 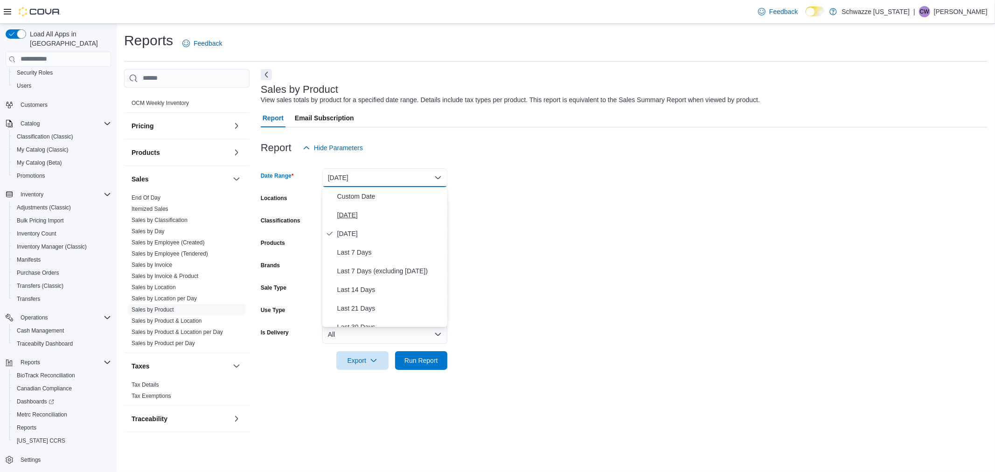 I want to click on span: Sales by Product, so click(x=153, y=310).